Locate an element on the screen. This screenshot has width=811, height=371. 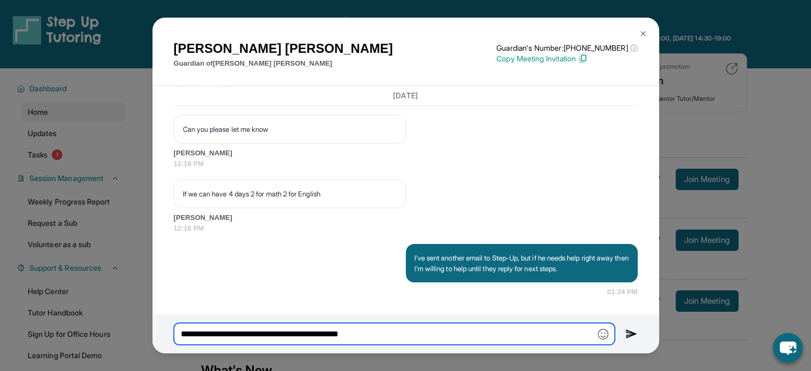
img: Send icon is located at coordinates (631, 334).